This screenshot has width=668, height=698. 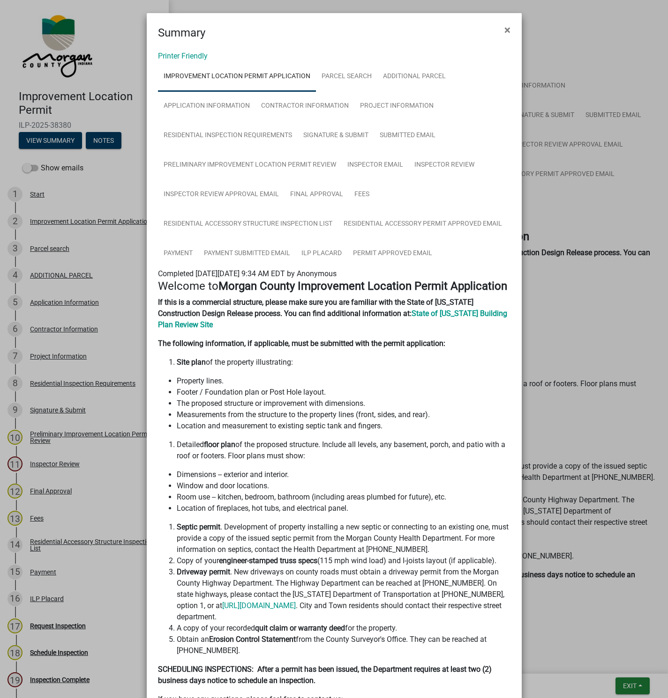 What do you see at coordinates (507, 30) in the screenshot?
I see `button: Close` at bounding box center [507, 30].